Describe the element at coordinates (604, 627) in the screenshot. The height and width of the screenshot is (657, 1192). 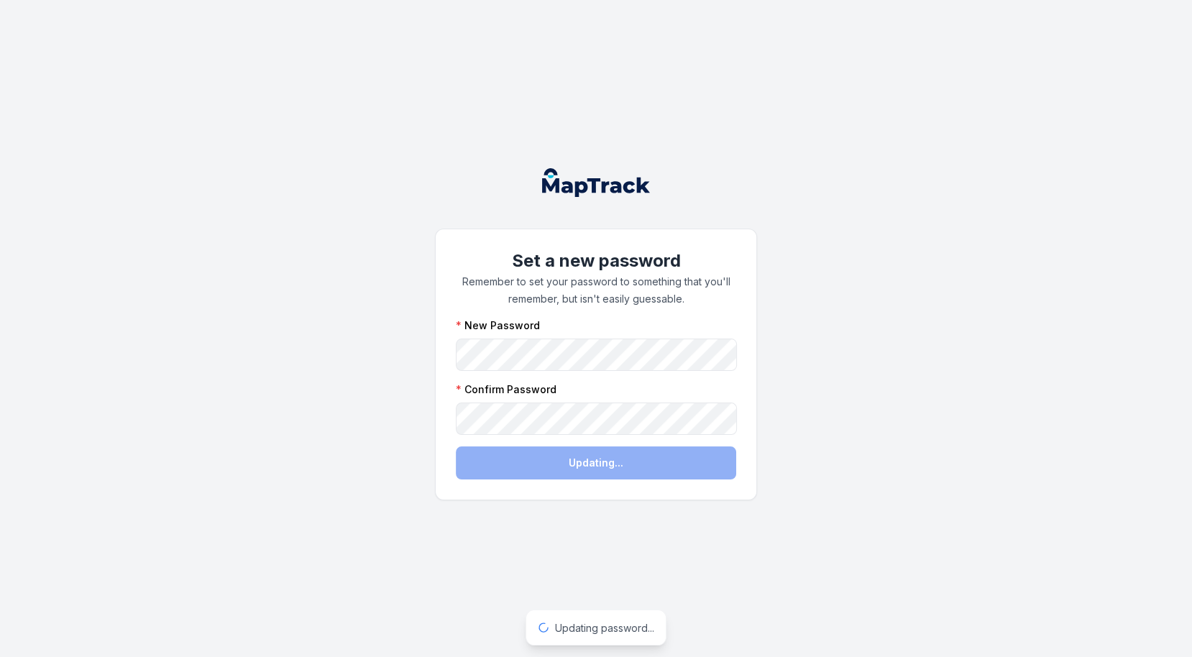
I see `span: Updating password...` at that location.